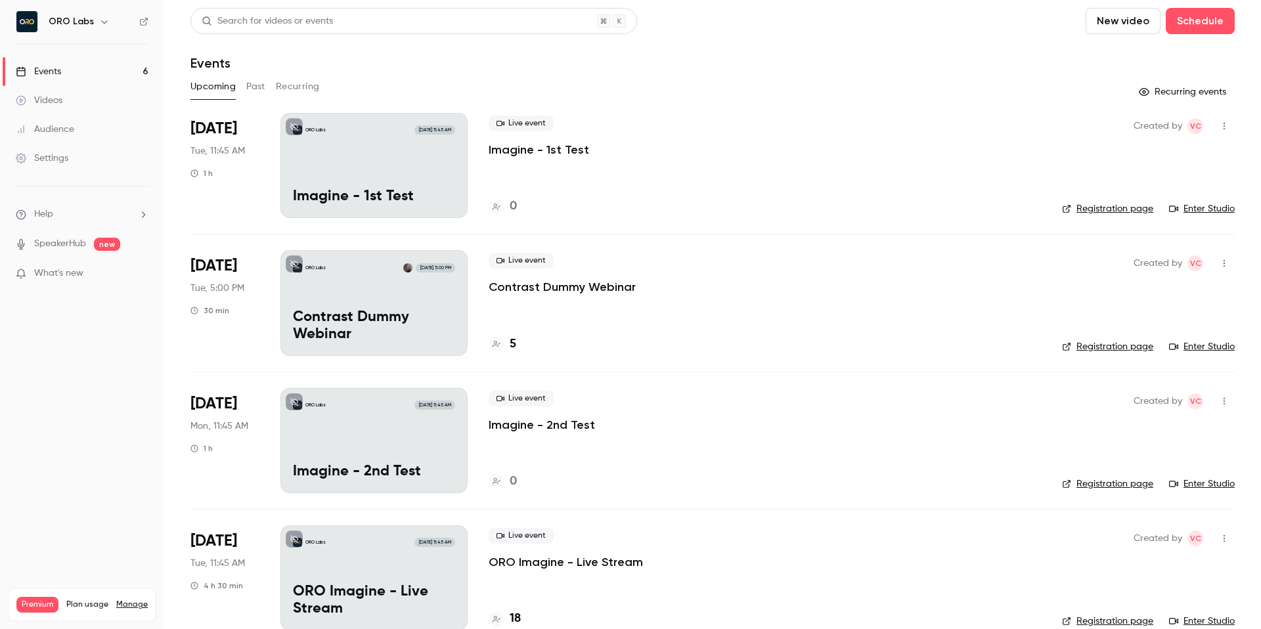 Image resolution: width=1261 pixels, height=629 pixels. I want to click on div: Oct 6 Mon, 11:45 AM (Europe/London), so click(225, 441).